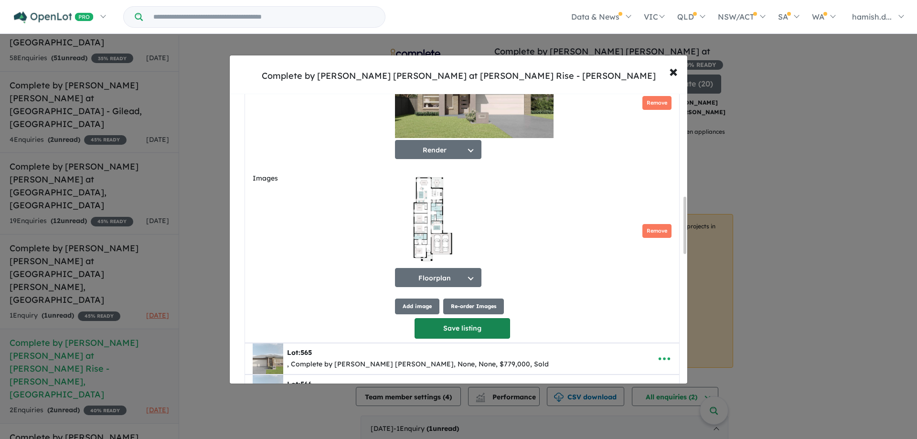 This screenshot has width=917, height=439. What do you see at coordinates (473, 306) in the screenshot?
I see `button: Re-order Images` at bounding box center [473, 306].